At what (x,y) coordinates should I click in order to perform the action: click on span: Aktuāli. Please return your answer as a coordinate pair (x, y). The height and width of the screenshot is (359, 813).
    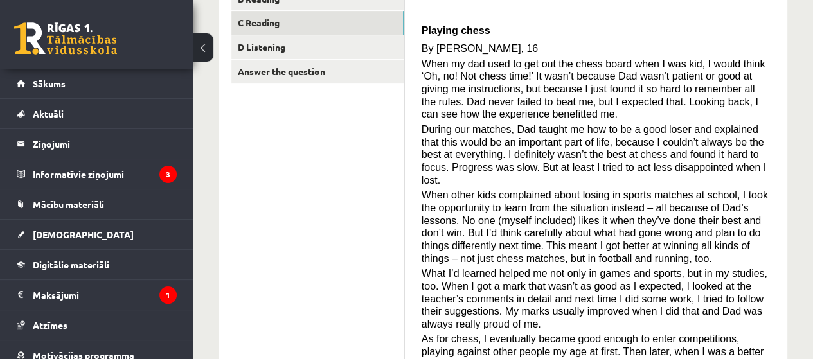
    Looking at the image, I should click on (48, 114).